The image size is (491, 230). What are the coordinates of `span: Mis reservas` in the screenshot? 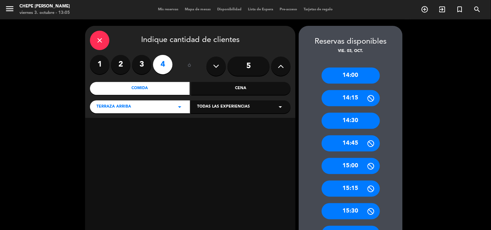 It's located at (168, 9).